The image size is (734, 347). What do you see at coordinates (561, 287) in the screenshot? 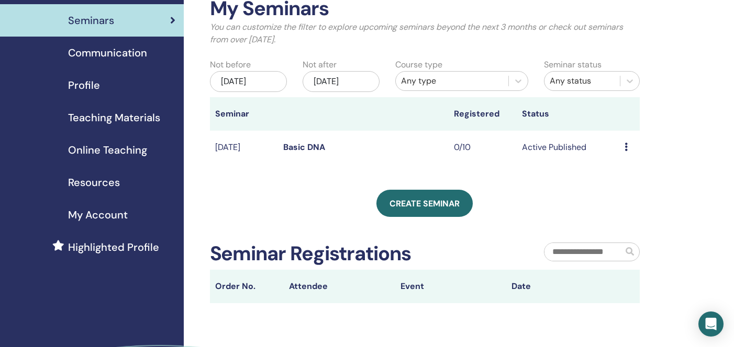
I see `th: Date` at bounding box center [561, 287].